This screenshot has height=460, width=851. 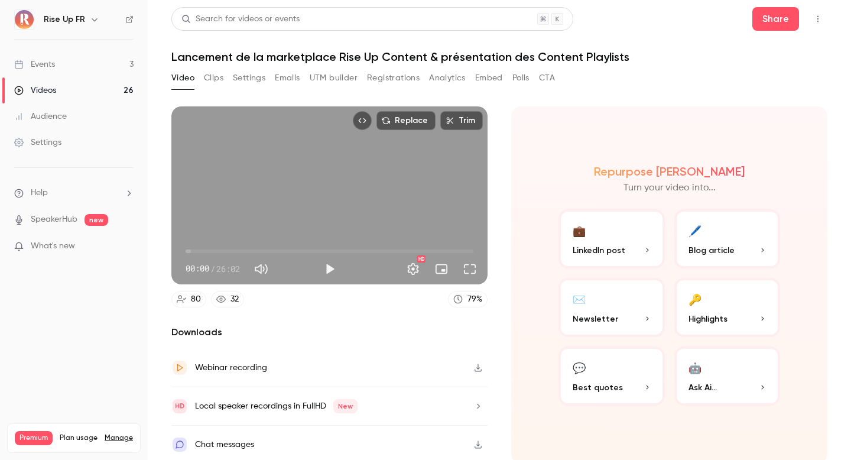 I want to click on div: 00:00, so click(x=213, y=268).